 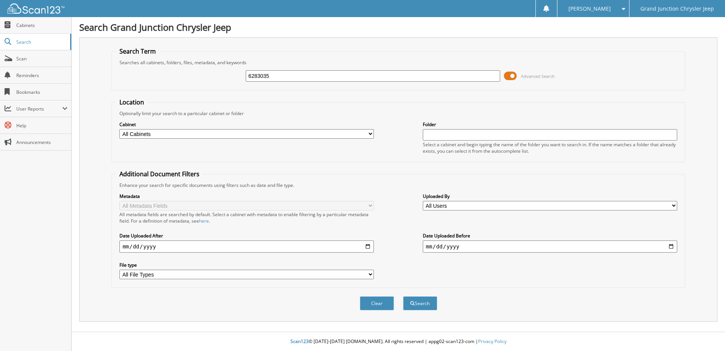 What do you see at coordinates (159, 174) in the screenshot?
I see `legend: Additional Document Filters` at bounding box center [159, 174].